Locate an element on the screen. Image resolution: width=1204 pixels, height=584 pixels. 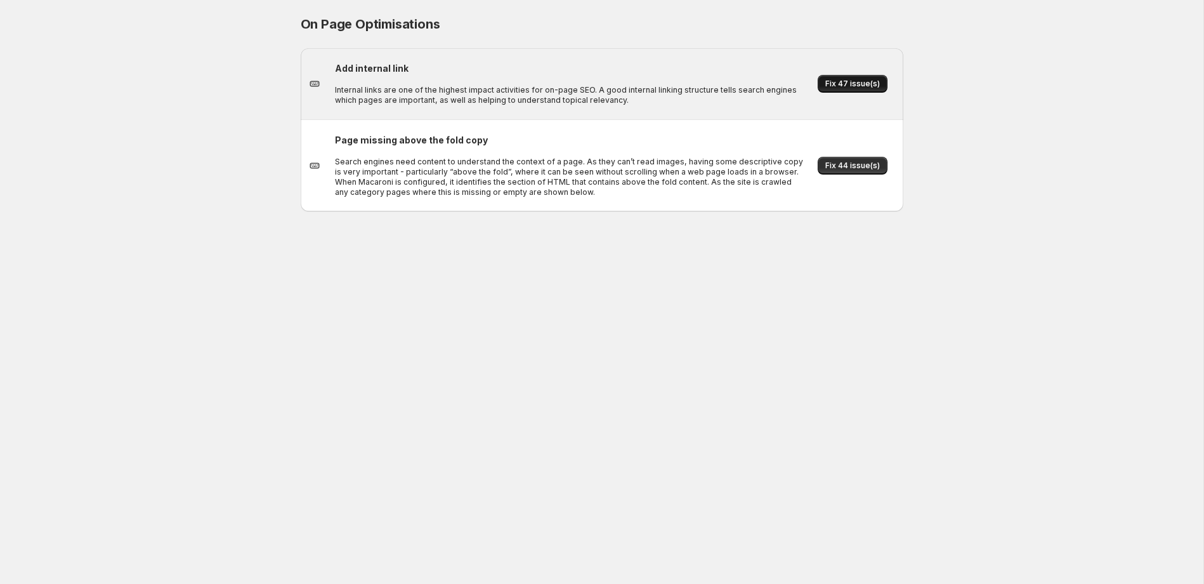
h2: Add internal link is located at coordinates (372, 69).